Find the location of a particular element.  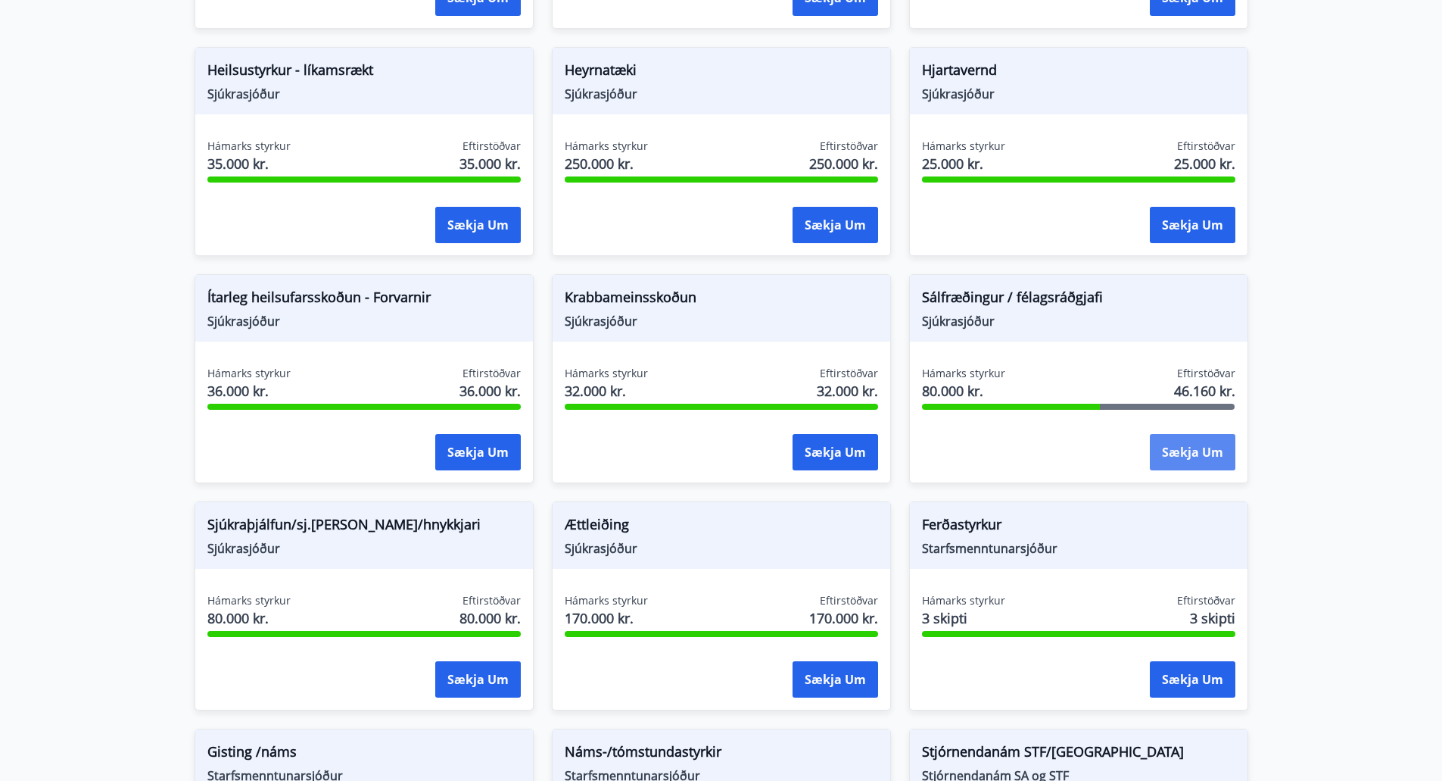

span: Ítarleg heilsufarsskoðun - Forvarnir is located at coordinates (364, 300).